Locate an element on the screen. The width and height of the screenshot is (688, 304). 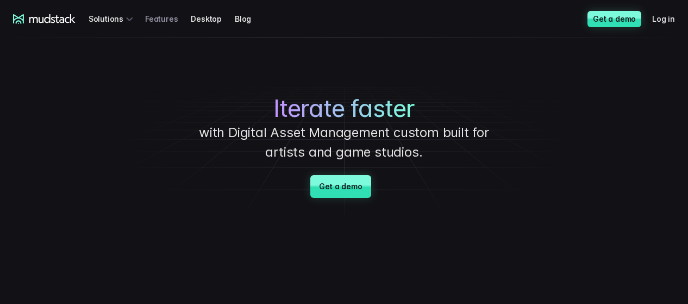
div: Solutions is located at coordinates (112, 18).